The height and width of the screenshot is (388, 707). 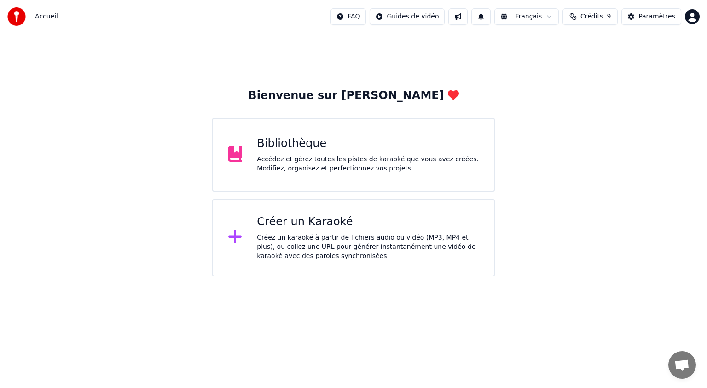 I want to click on img: youka, so click(x=17, y=17).